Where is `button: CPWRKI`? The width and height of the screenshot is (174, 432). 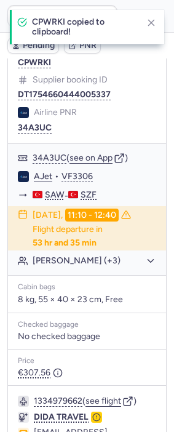 button: CPWRKI is located at coordinates (34, 63).